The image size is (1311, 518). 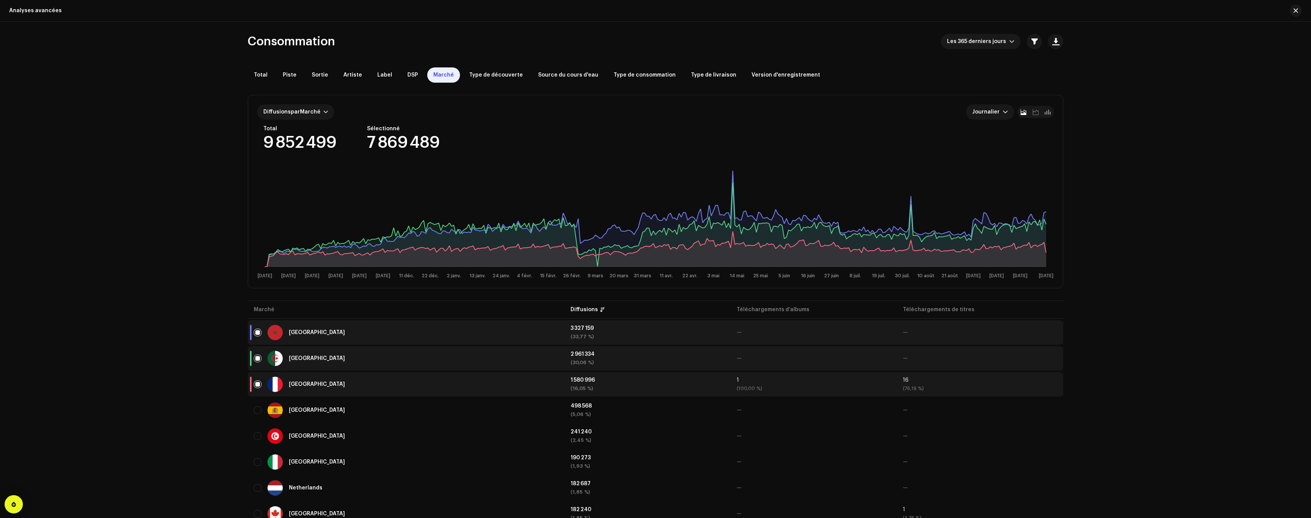 What do you see at coordinates (320, 75) in the screenshot?
I see `span: Sortie` at bounding box center [320, 75].